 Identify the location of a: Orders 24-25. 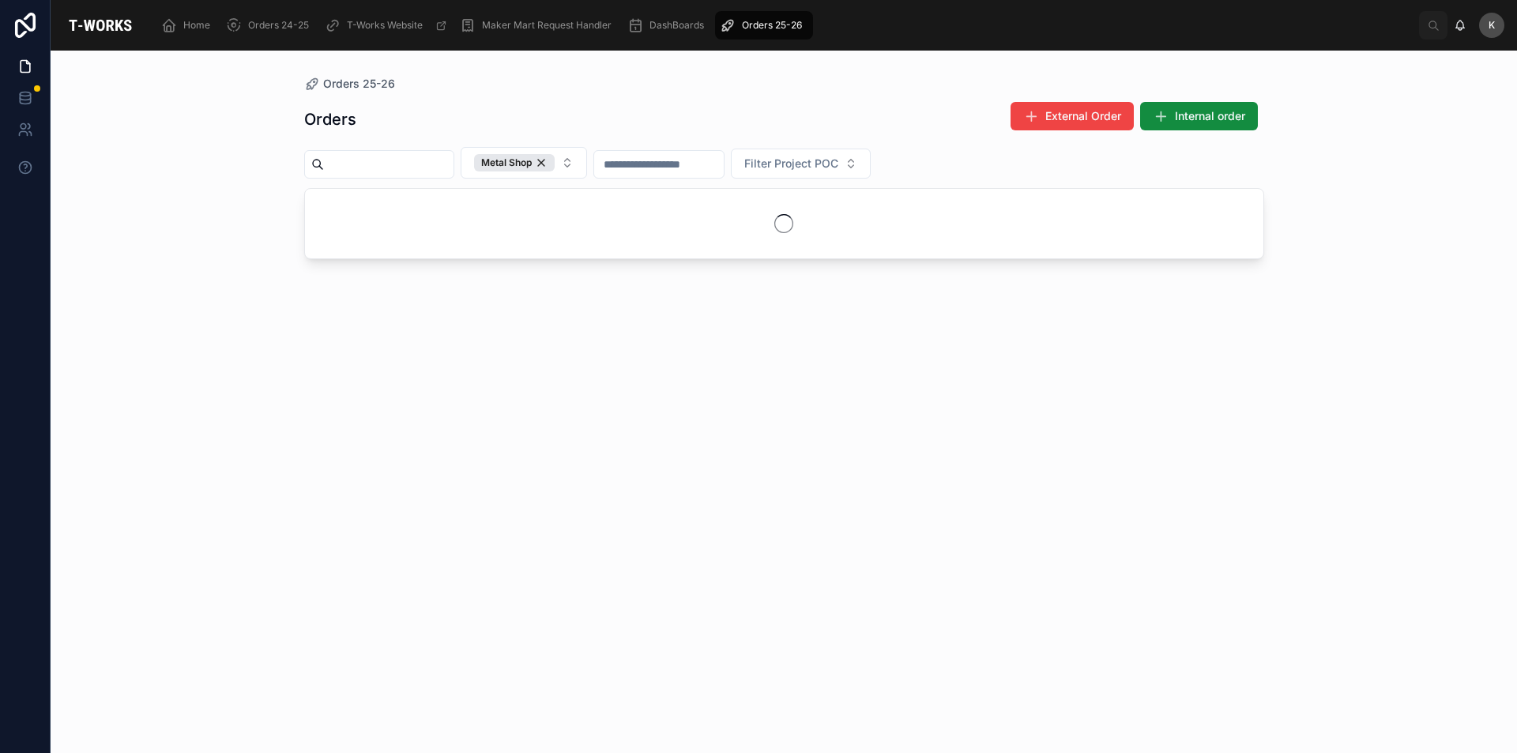
(270, 25).